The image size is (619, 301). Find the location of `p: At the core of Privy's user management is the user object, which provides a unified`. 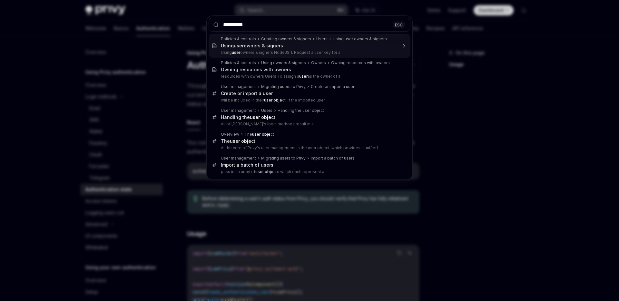

p: At the core of Privy's user management is the user object, which provides a unified is located at coordinates (309, 148).